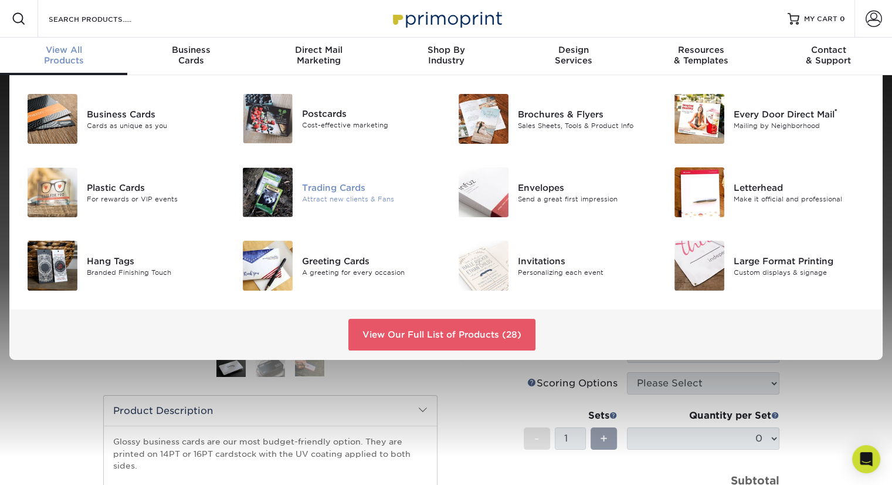 Image resolution: width=892 pixels, height=485 pixels. Describe the element at coordinates (829, 55) in the screenshot. I see `div: & Support` at that location.